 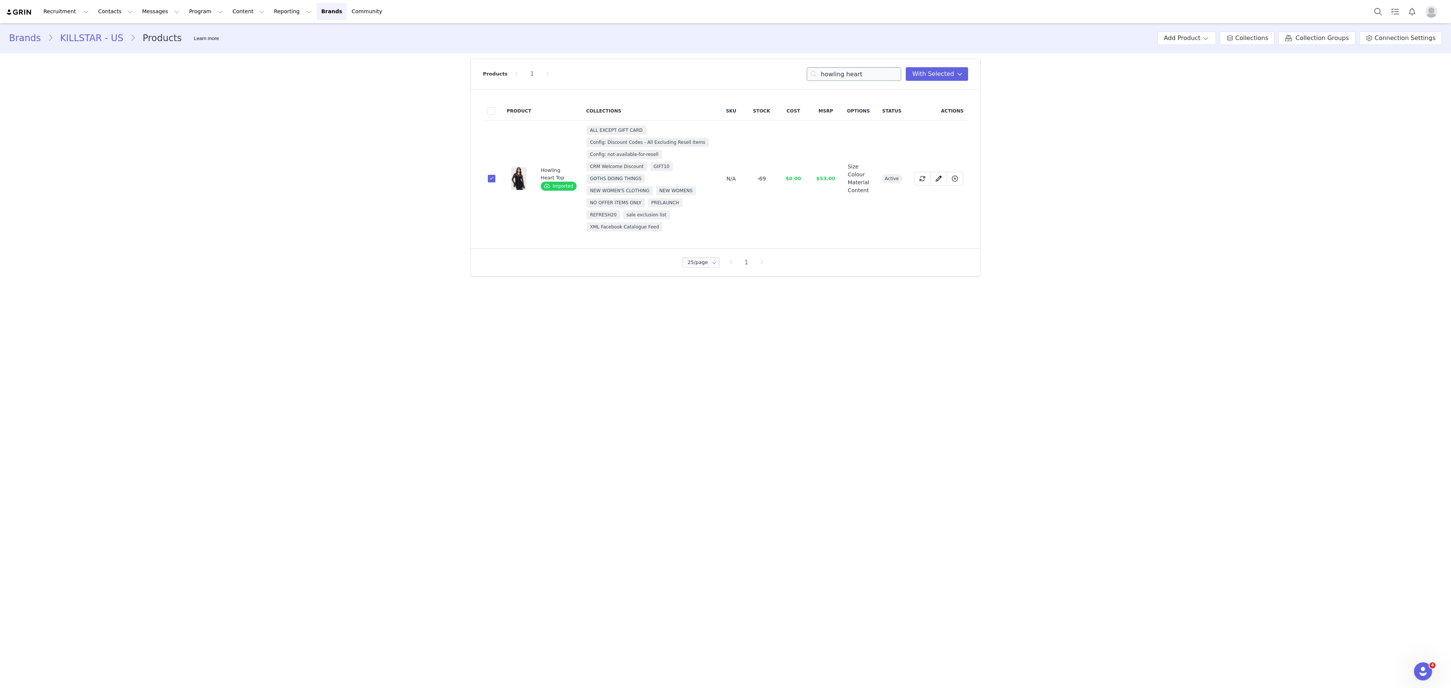 I want to click on span: sale exclusion list, so click(x=646, y=215).